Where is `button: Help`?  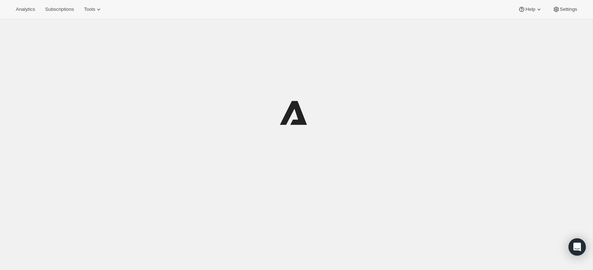
button: Help is located at coordinates (530, 9).